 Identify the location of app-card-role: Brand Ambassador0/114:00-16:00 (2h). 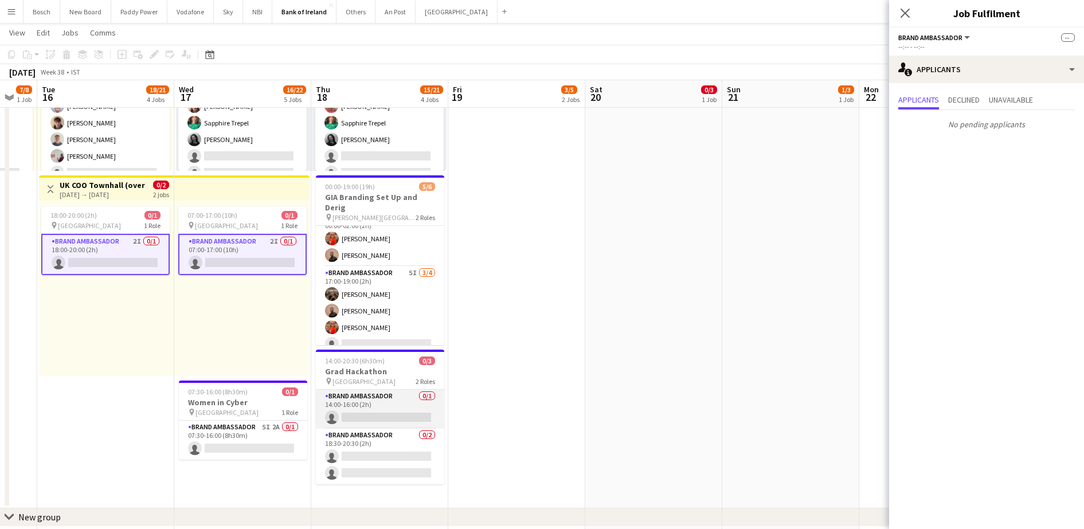
(380, 409).